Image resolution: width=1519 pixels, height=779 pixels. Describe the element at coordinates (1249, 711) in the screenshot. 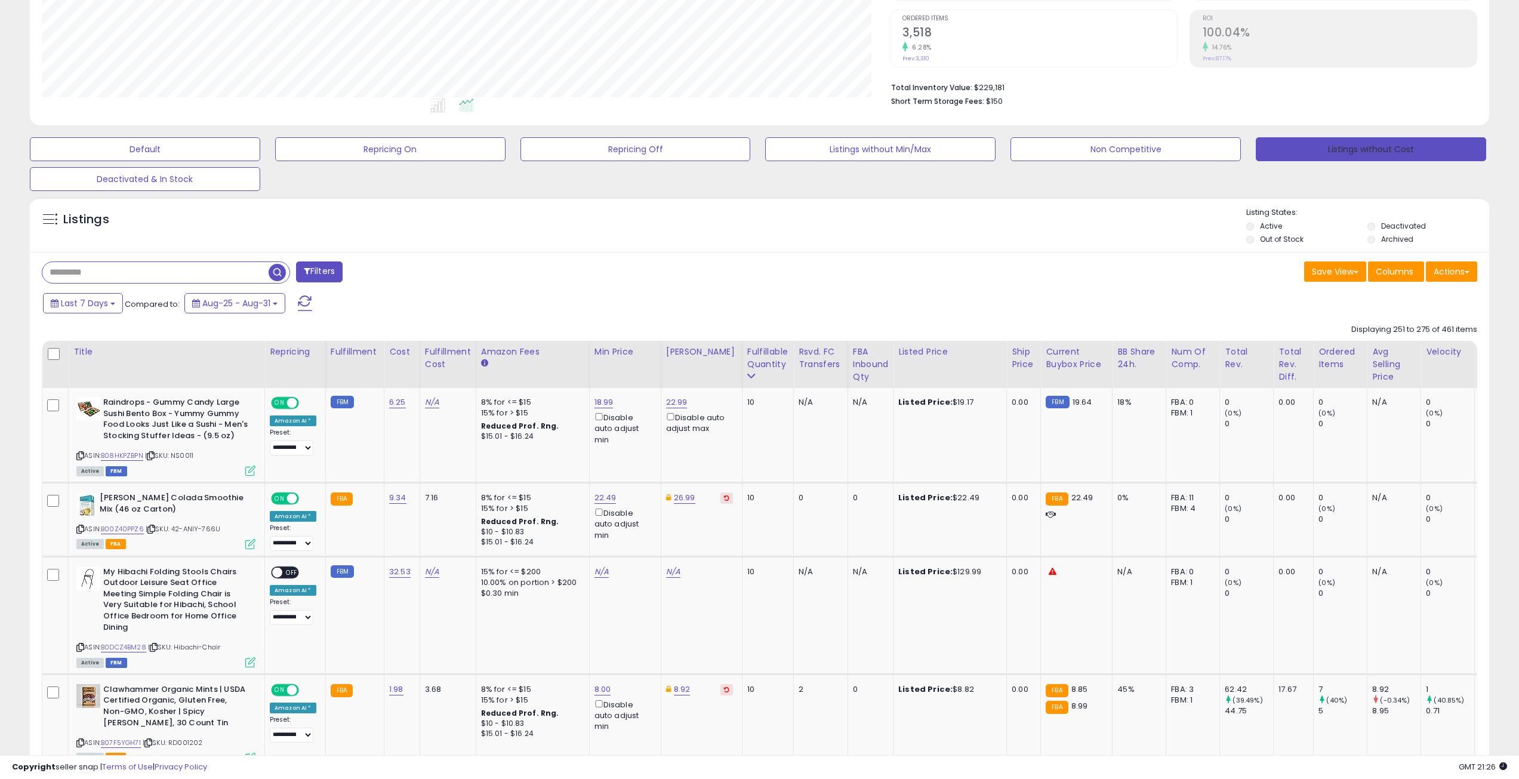

I see `div: 44.75` at that location.